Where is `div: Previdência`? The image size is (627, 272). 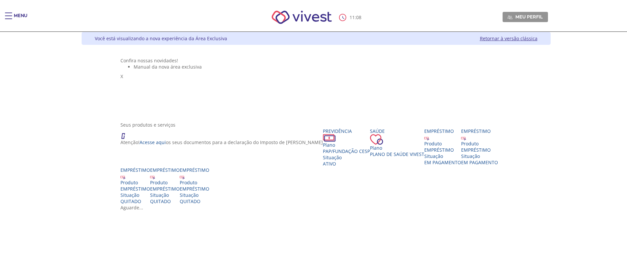
div: Previdência is located at coordinates (346, 131).